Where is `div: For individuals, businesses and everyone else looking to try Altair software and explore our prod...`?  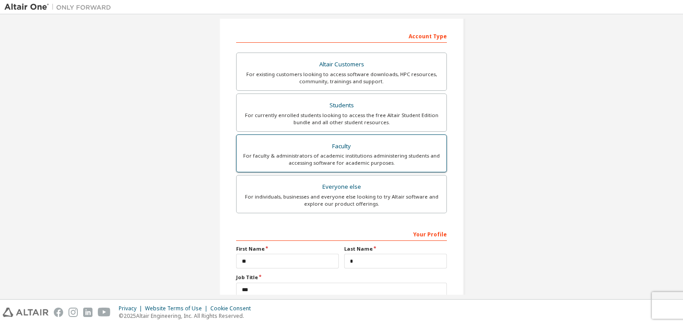
div: For individuals, businesses and everyone else looking to try Altair software and explore our prod... is located at coordinates (341, 200).